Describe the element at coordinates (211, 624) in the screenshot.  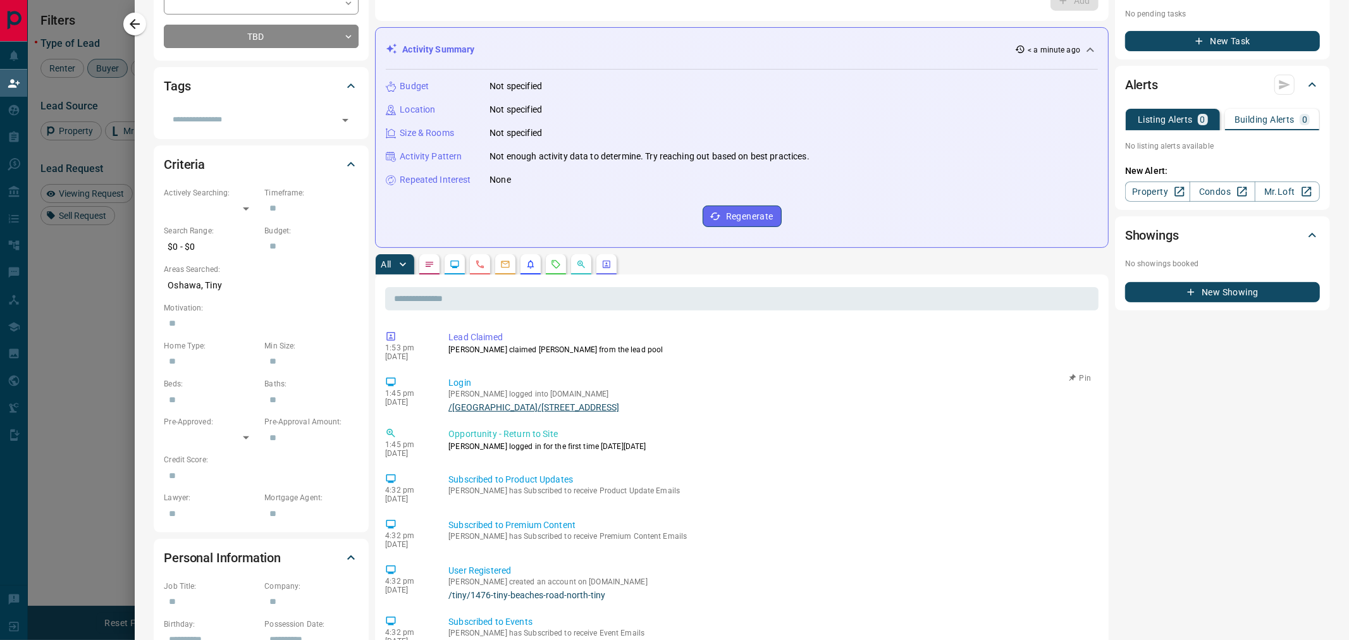
I see `p: Birthday:` at that location.